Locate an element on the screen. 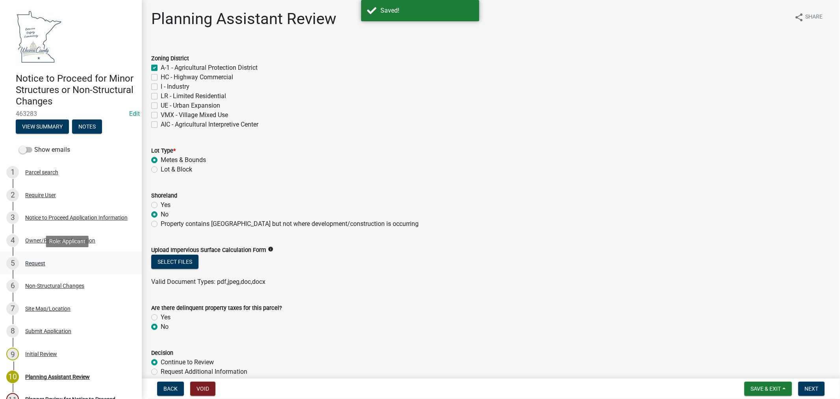  div: Site Map/Location is located at coordinates (48, 308).